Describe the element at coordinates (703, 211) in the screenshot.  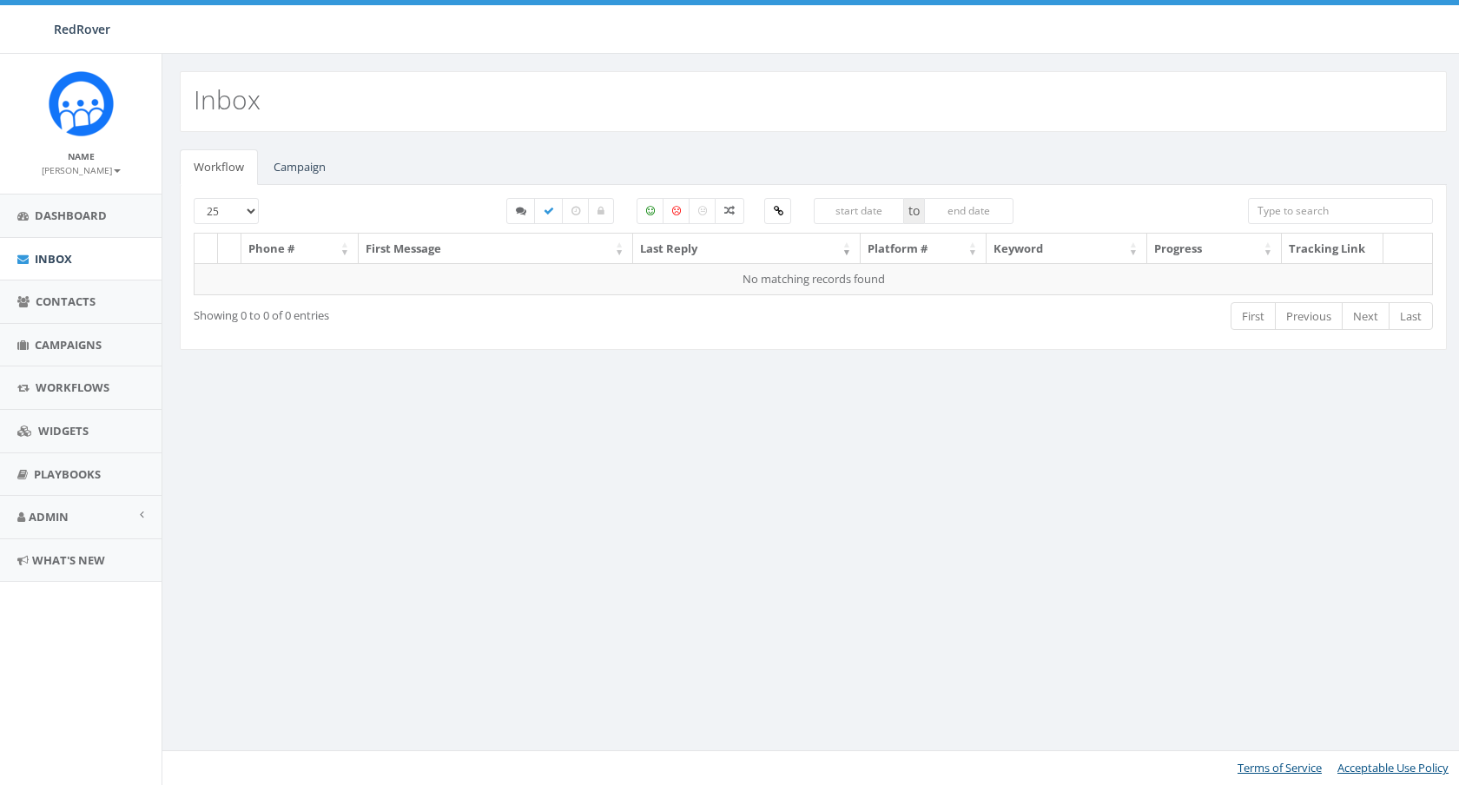
I see `label: Neutral` at that location.